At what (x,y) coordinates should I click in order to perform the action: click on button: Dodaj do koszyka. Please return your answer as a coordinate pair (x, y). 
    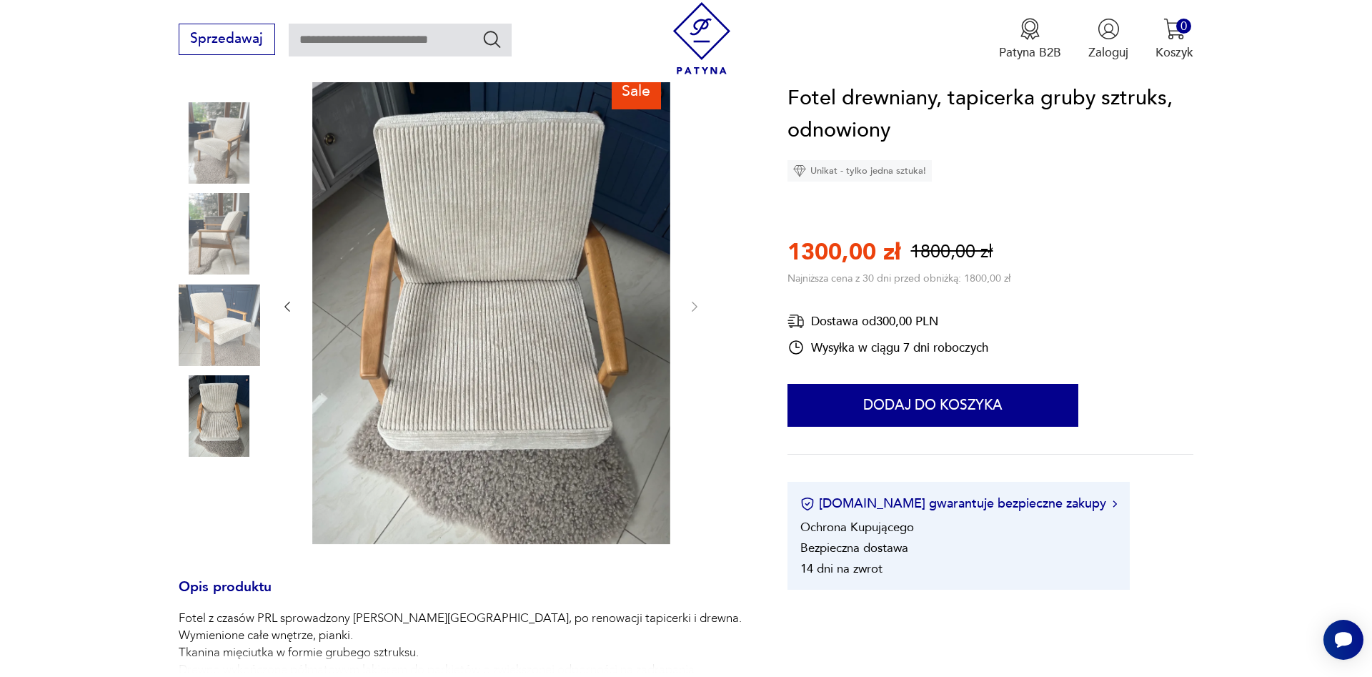
    Looking at the image, I should click on (933, 405).